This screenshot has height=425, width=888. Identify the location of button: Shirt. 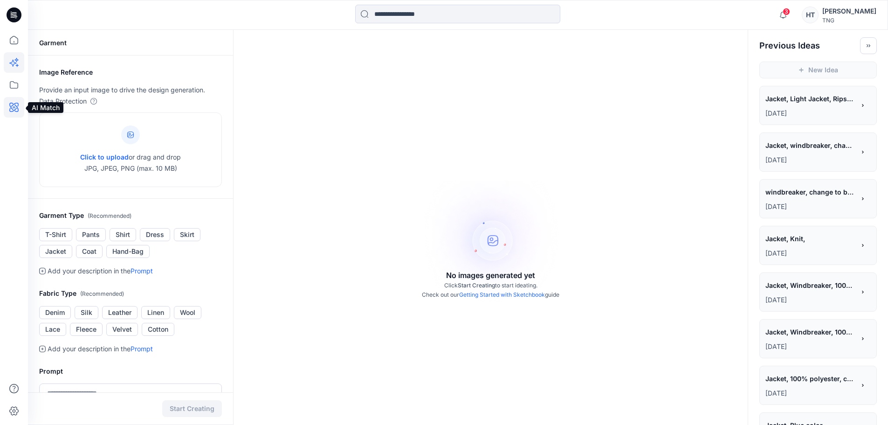
(123, 235).